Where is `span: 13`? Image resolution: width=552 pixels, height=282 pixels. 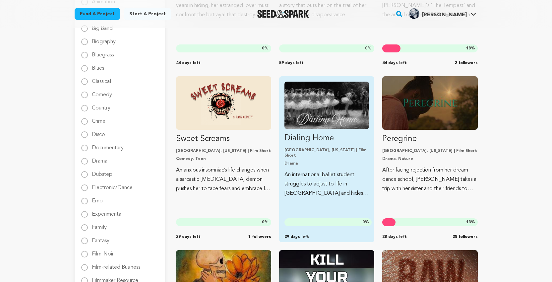
span: 13 is located at coordinates (468, 222).